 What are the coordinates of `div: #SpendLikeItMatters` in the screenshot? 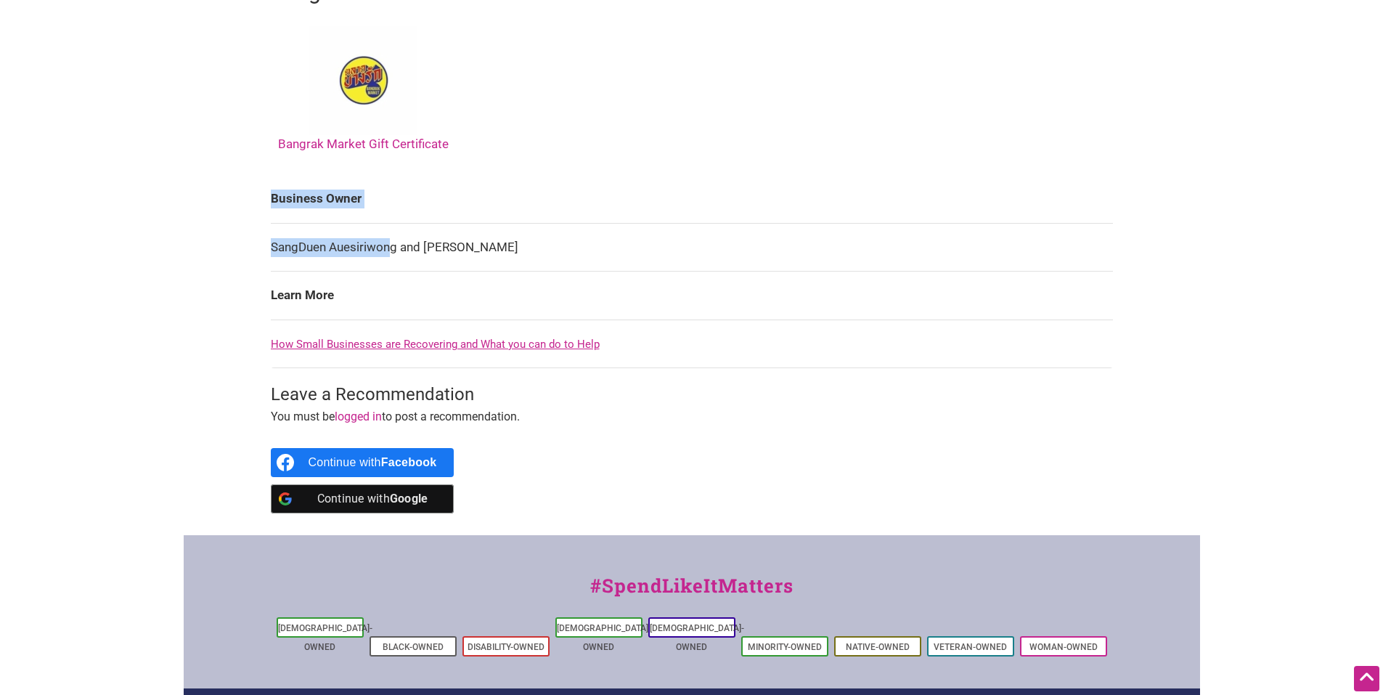 It's located at (692, 592).